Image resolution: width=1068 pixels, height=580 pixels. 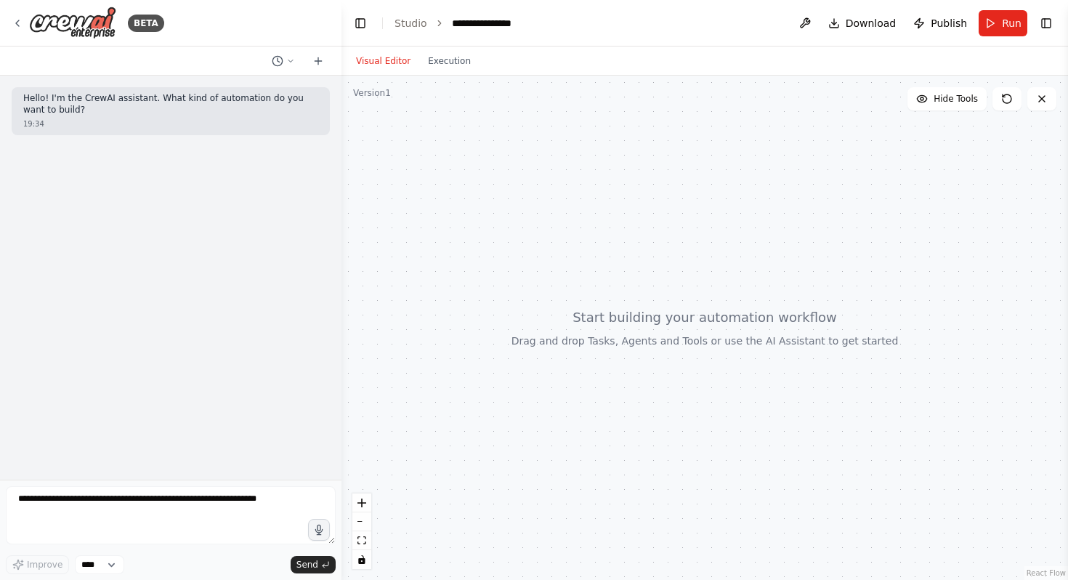 What do you see at coordinates (871, 23) in the screenshot?
I see `span: Download` at bounding box center [871, 23].